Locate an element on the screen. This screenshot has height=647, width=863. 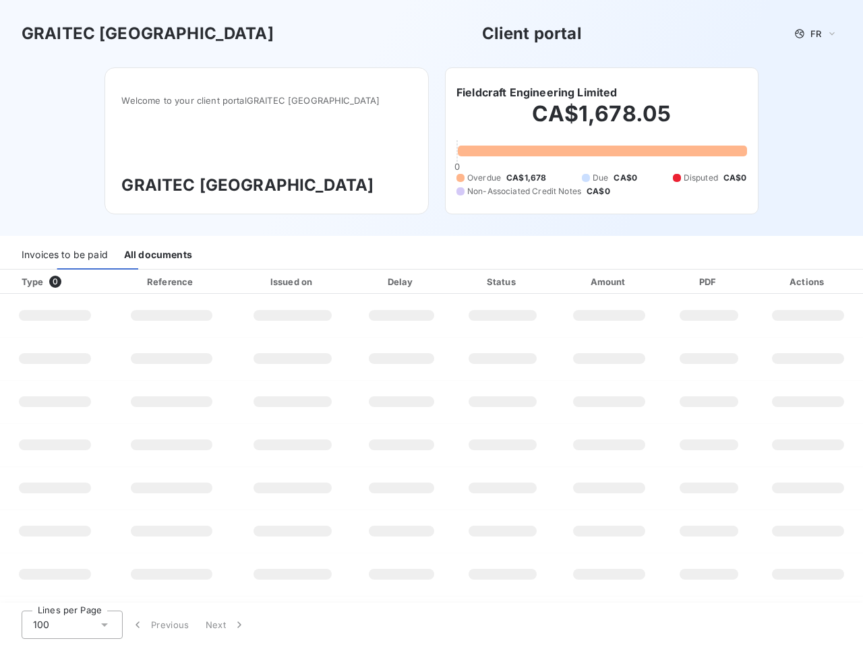
div: Amount is located at coordinates (610, 282).